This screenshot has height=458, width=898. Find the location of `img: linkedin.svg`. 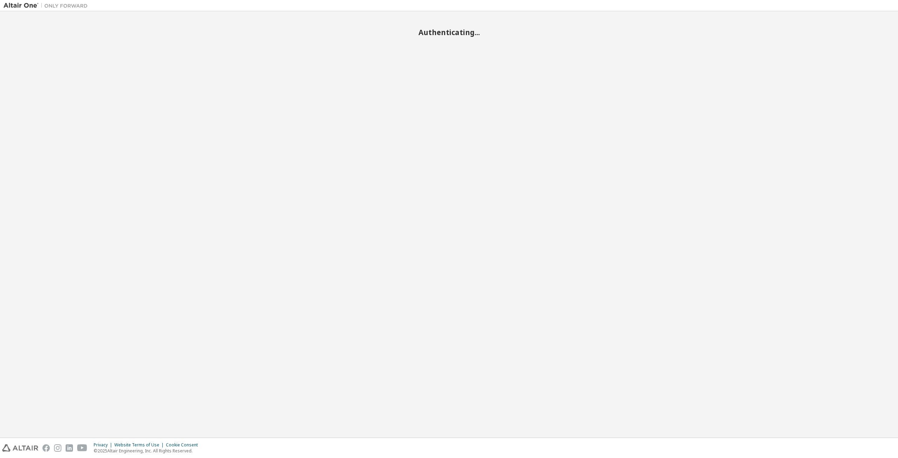

img: linkedin.svg is located at coordinates (69, 447).